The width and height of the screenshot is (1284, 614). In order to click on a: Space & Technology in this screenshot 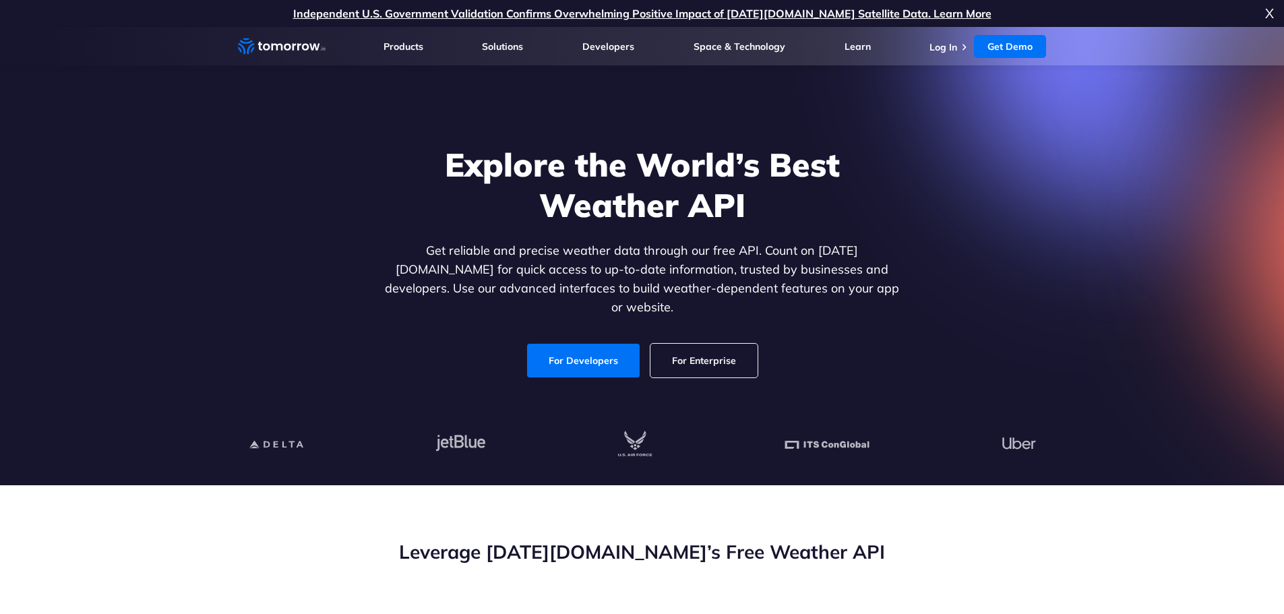, I will do `click(739, 46)`.